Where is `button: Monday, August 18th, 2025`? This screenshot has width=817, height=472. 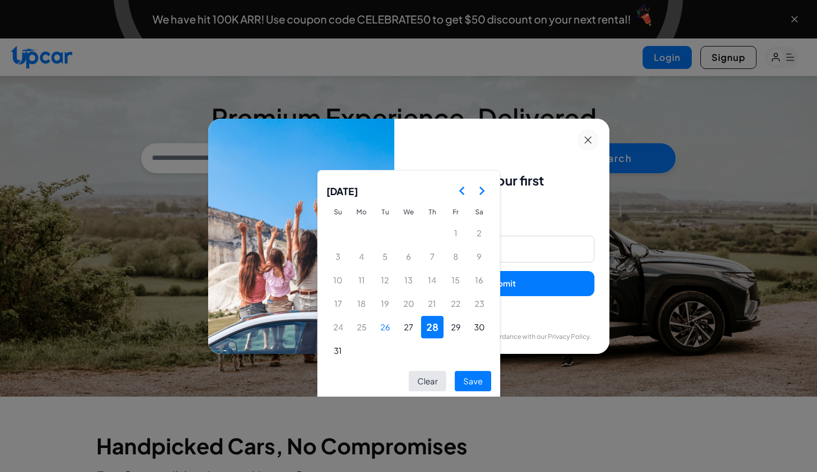
button: Monday, August 18th, 2025 is located at coordinates (362, 304).